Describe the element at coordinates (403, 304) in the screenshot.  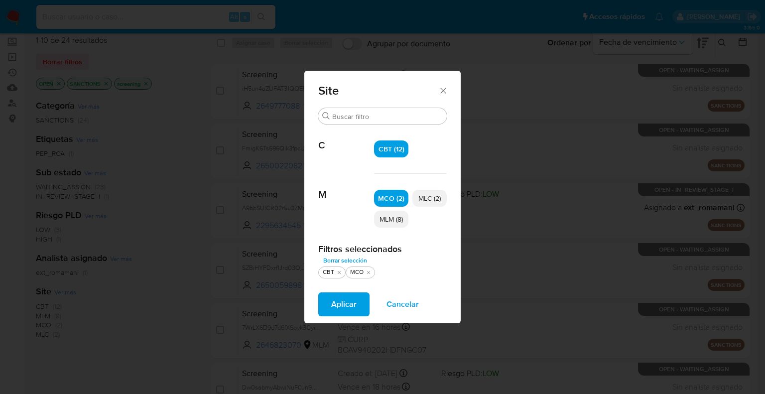
I see `span: Cancelar` at that location.